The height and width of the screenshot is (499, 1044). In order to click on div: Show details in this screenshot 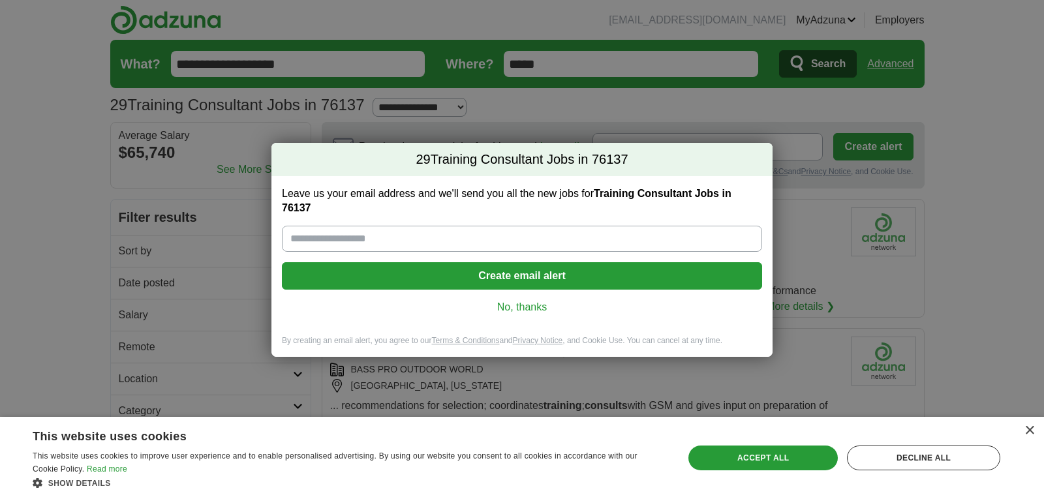, I will do `click(349, 483)`.